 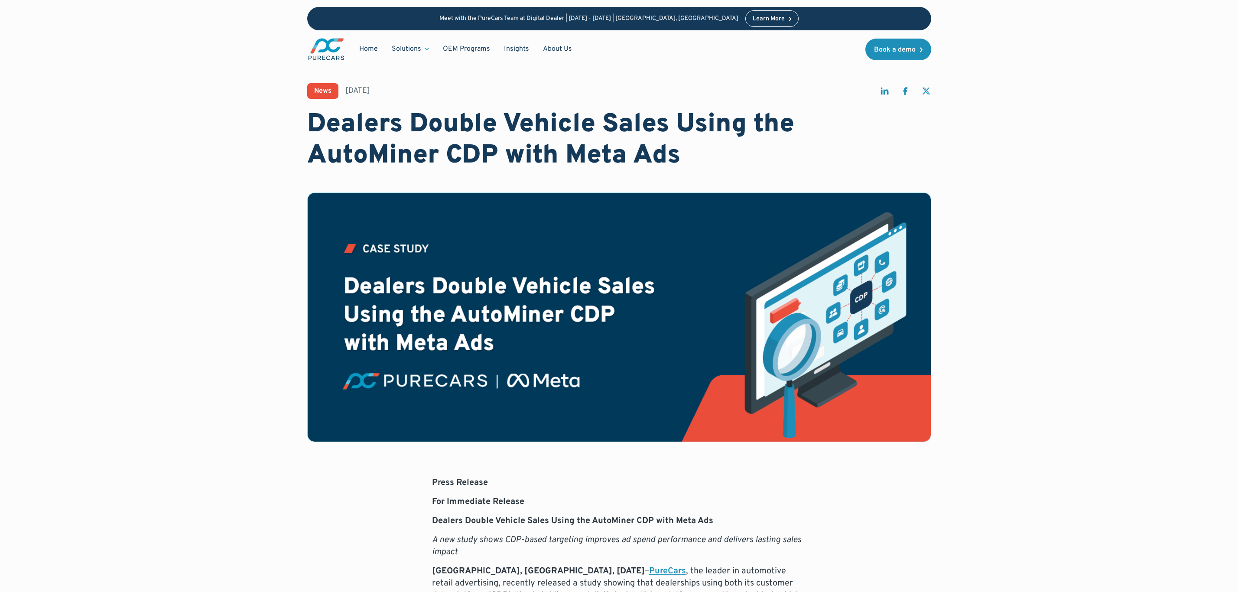 What do you see at coordinates (326, 49) in the screenshot?
I see `img: purecars logo` at bounding box center [326, 49].